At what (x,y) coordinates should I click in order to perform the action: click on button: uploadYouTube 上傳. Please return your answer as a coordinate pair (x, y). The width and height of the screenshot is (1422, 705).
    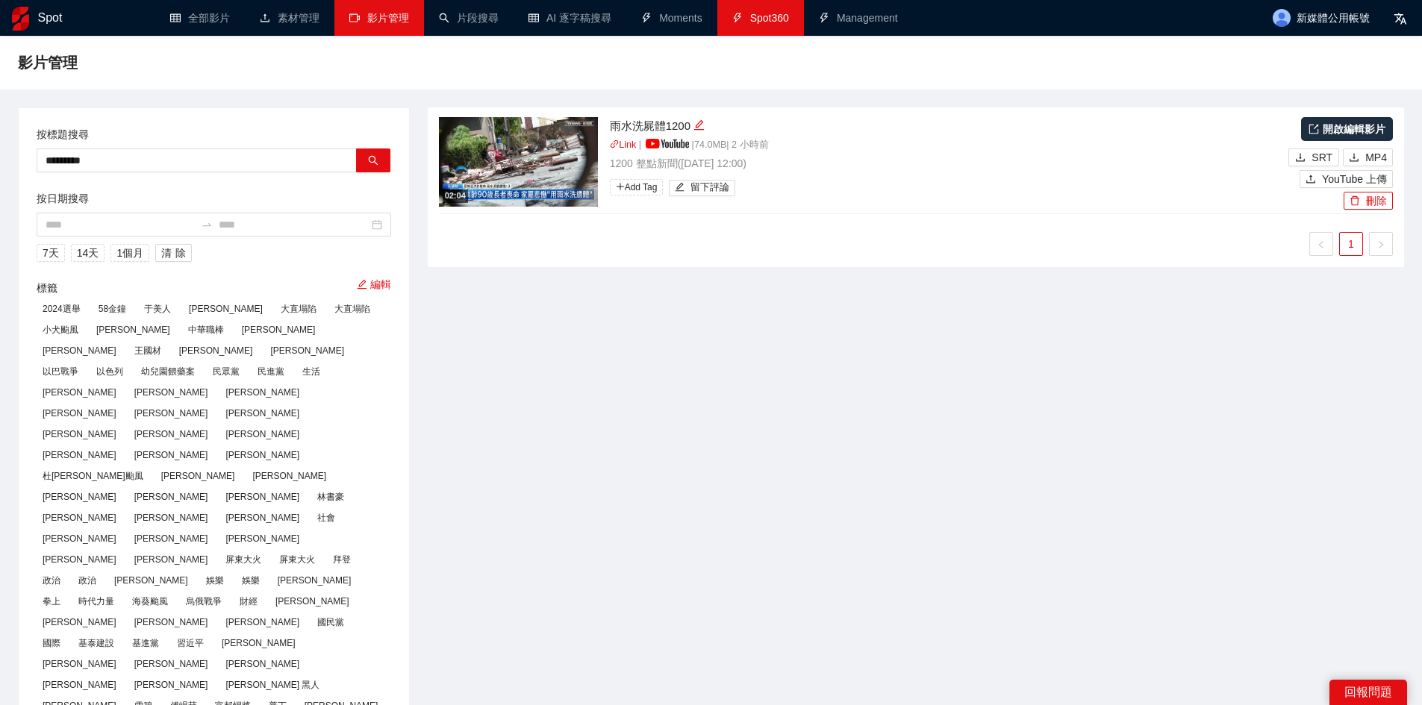
    Looking at the image, I should click on (1346, 179).